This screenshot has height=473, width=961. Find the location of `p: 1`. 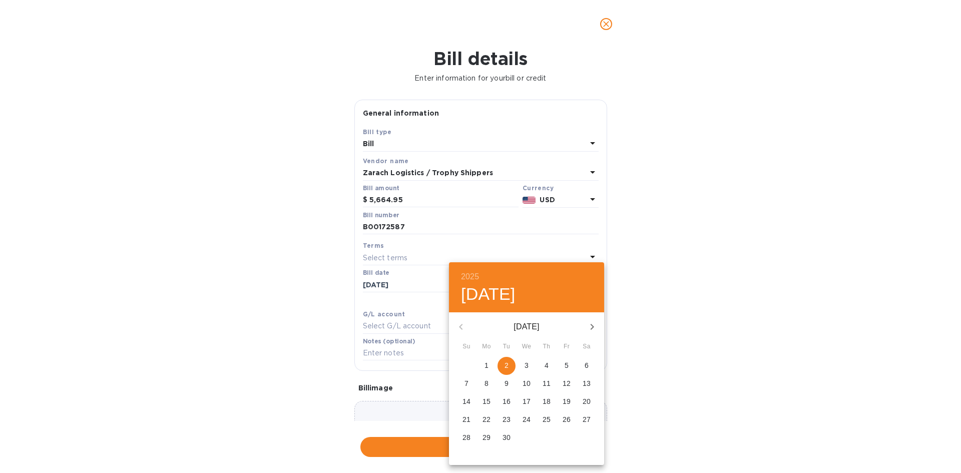

p: 1 is located at coordinates (487, 366).